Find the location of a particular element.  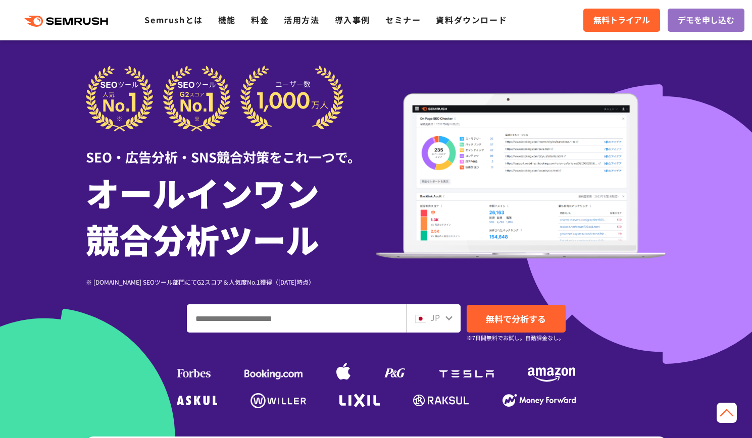

span: JP is located at coordinates (435, 318).